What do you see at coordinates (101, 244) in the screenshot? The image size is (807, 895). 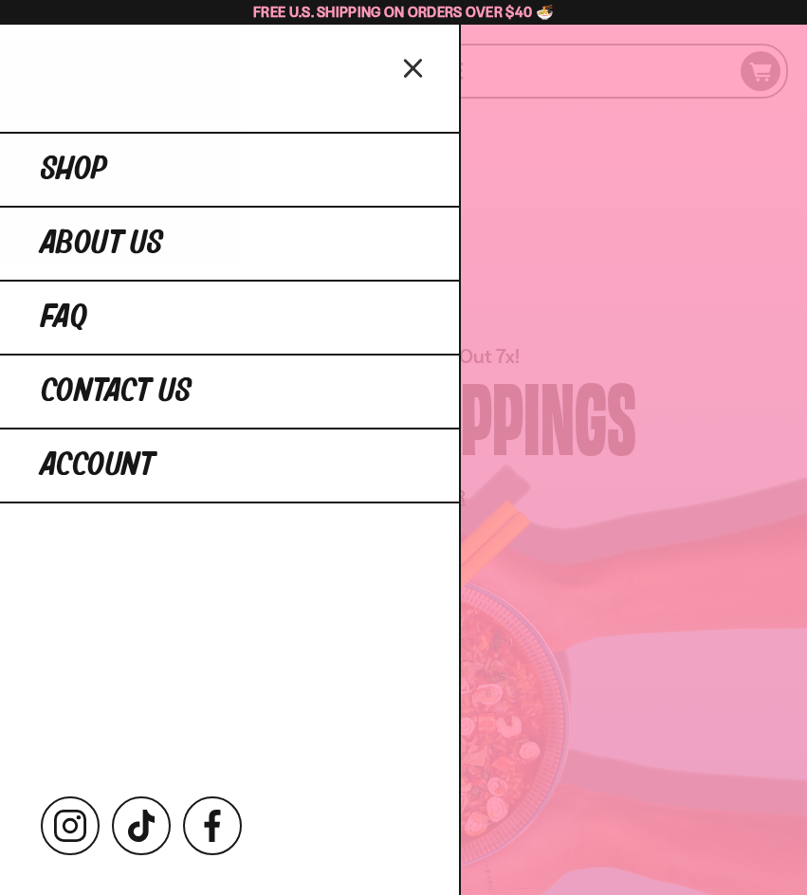 I see `span: About Us` at bounding box center [101, 244].